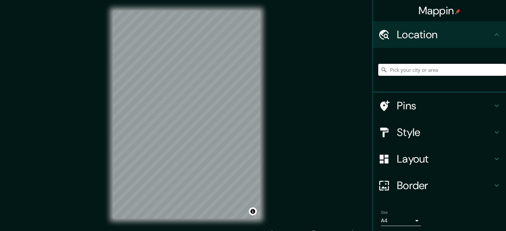  Describe the element at coordinates (445, 35) in the screenshot. I see `h4: Location` at that location.